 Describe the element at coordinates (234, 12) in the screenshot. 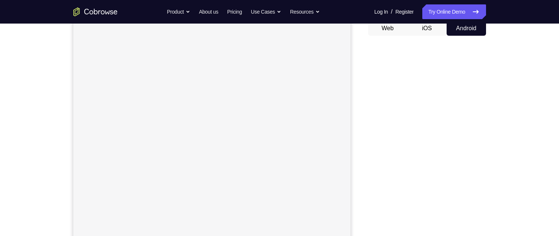

I see `a: Pricing` at that location.